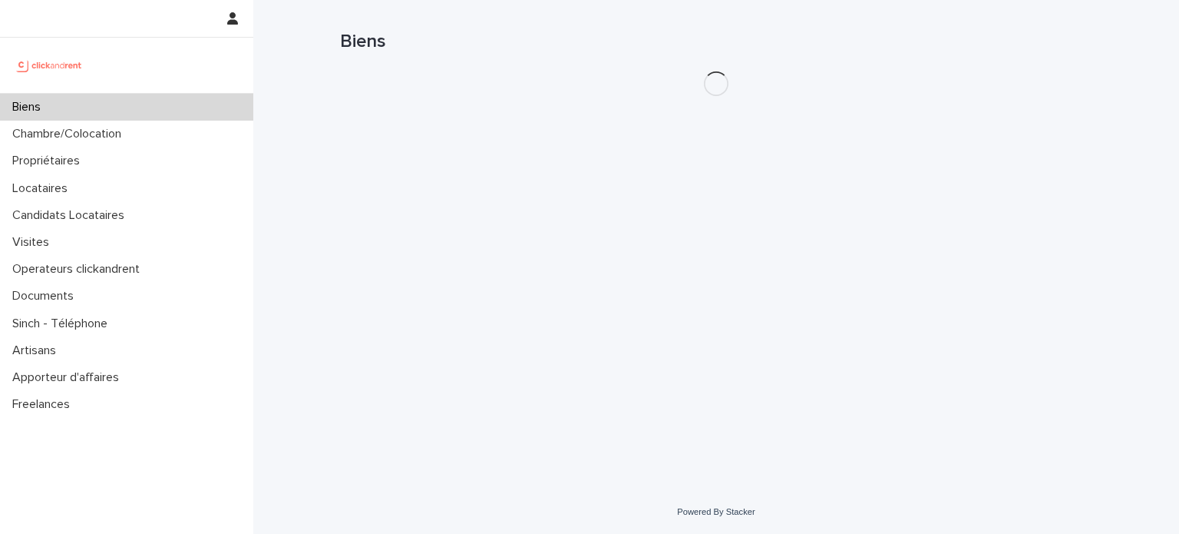  What do you see at coordinates (71, 215) in the screenshot?
I see `p: Candidats Locataires` at bounding box center [71, 215].